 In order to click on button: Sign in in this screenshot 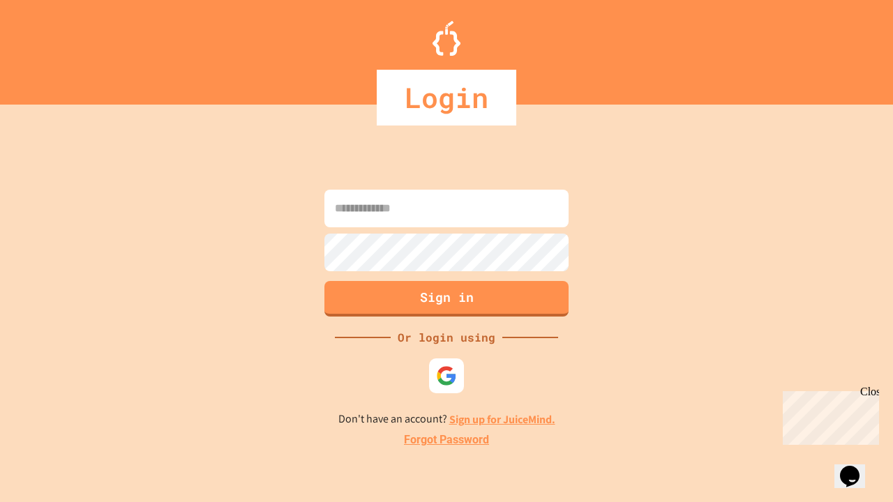, I will do `click(446, 299)`.